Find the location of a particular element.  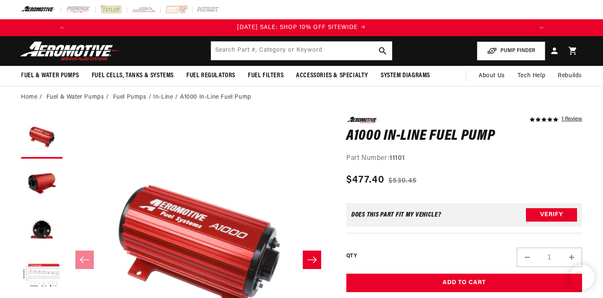

span: System Diagrams is located at coordinates (406, 75).